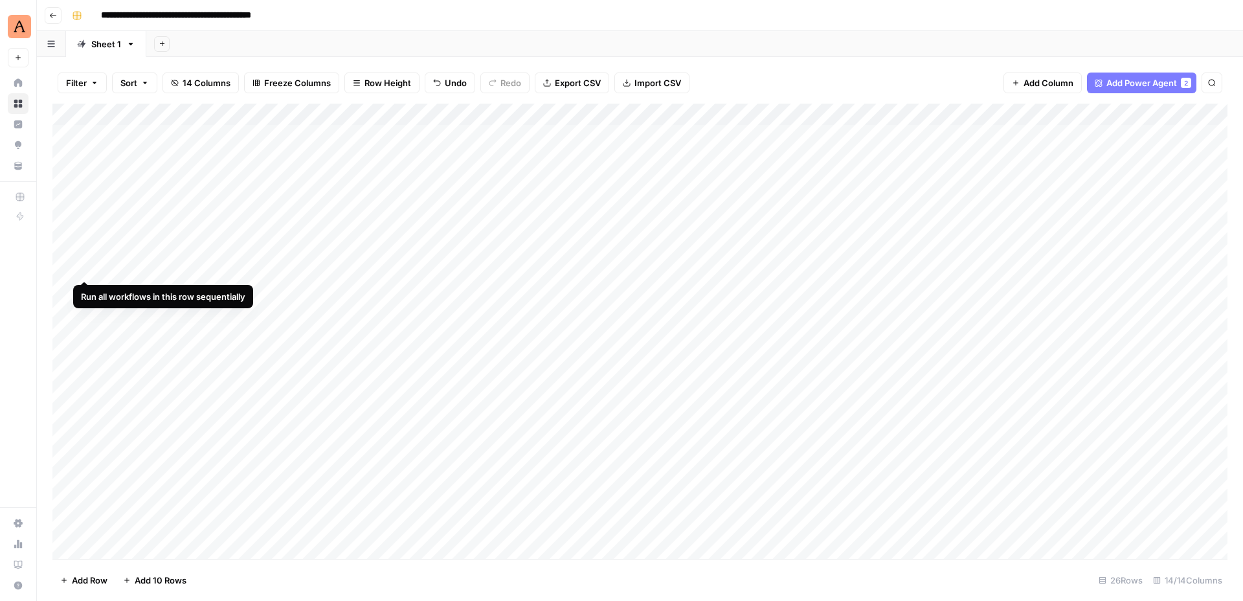  Describe the element at coordinates (297, 83) in the screenshot. I see `span: Freeze Columns` at that location.